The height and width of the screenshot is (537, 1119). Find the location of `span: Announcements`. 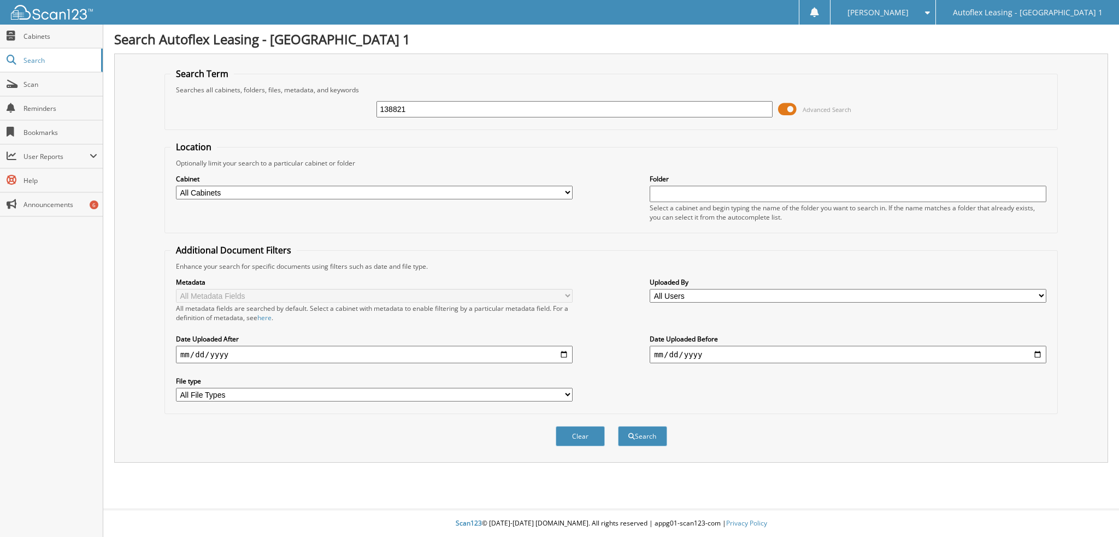

span: Announcements is located at coordinates (60, 204).